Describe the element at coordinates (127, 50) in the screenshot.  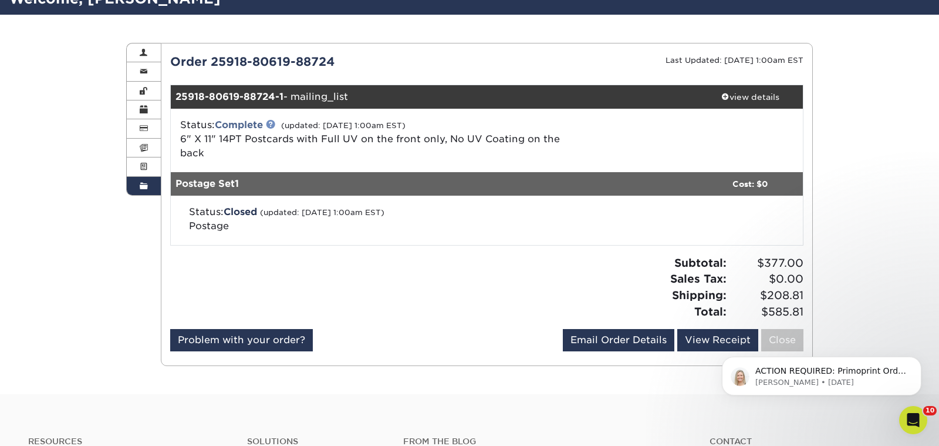
I see `p: Message from Natalie, sent 2w ago` at that location.